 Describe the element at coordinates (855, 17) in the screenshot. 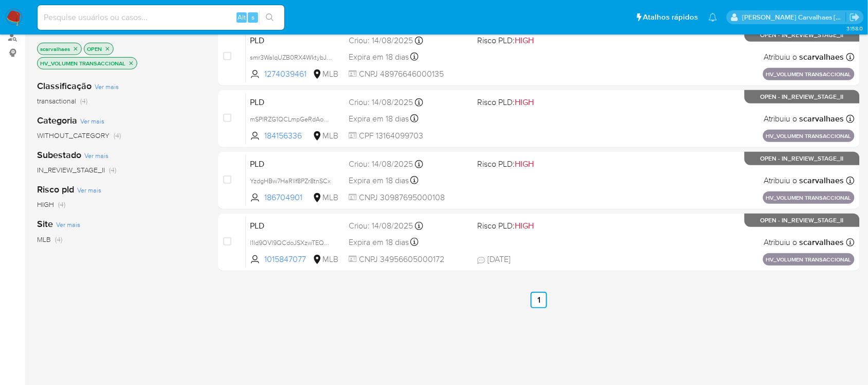

I see `a: Sair` at that location.